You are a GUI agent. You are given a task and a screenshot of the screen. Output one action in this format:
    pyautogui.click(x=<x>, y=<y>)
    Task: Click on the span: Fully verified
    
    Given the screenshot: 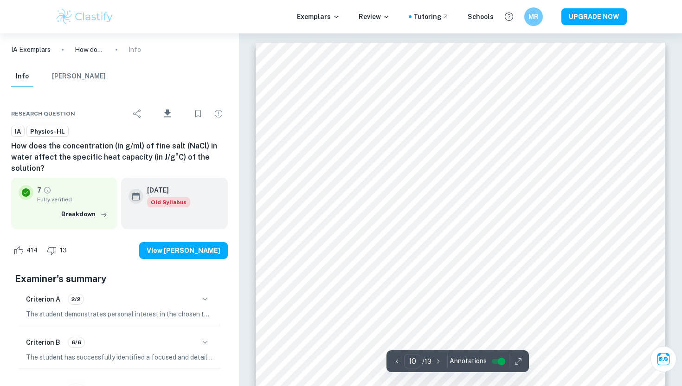 What is the action you would take?
    pyautogui.click(x=73, y=200)
    